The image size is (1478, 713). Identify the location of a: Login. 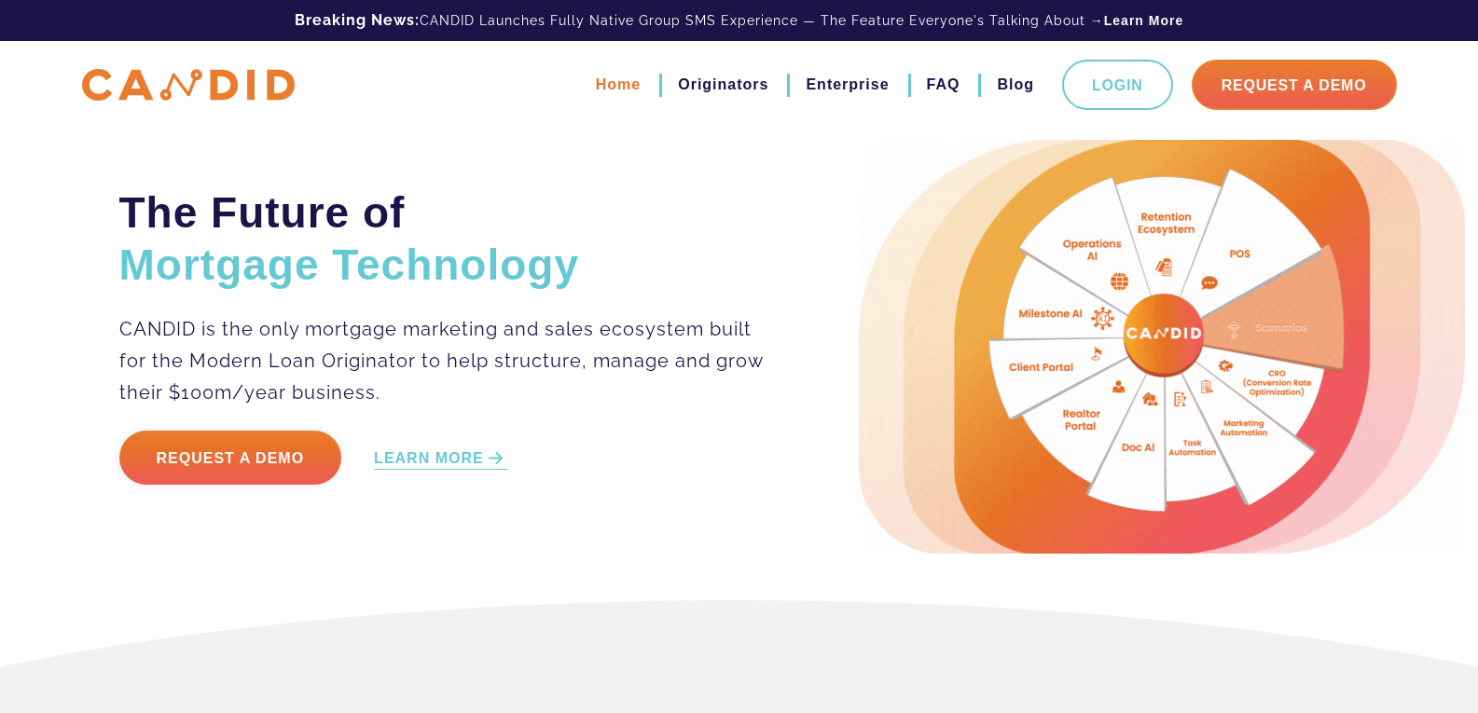
(1117, 85).